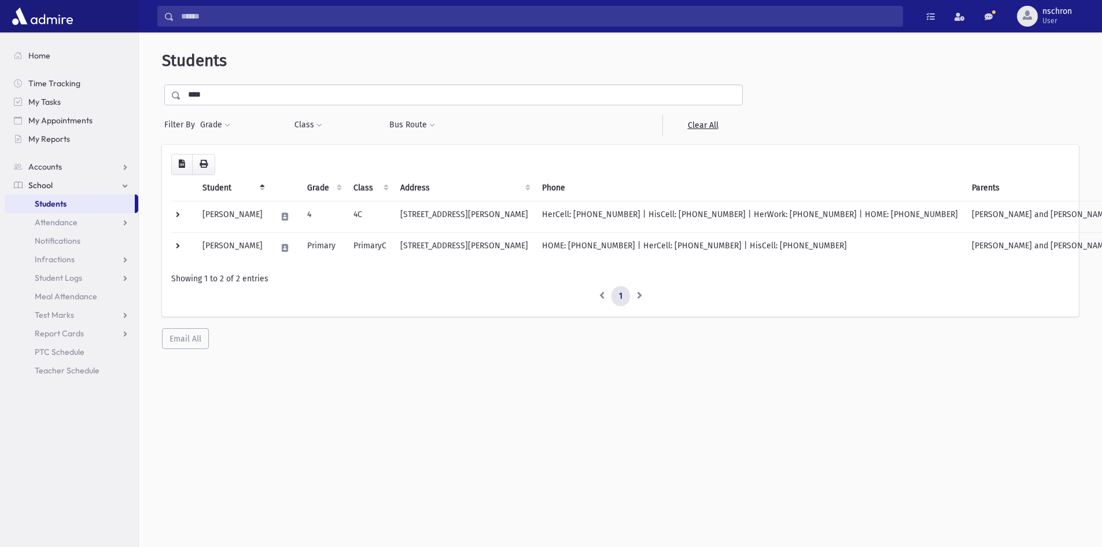  What do you see at coordinates (54, 259) in the screenshot?
I see `span: Infractions` at bounding box center [54, 259].